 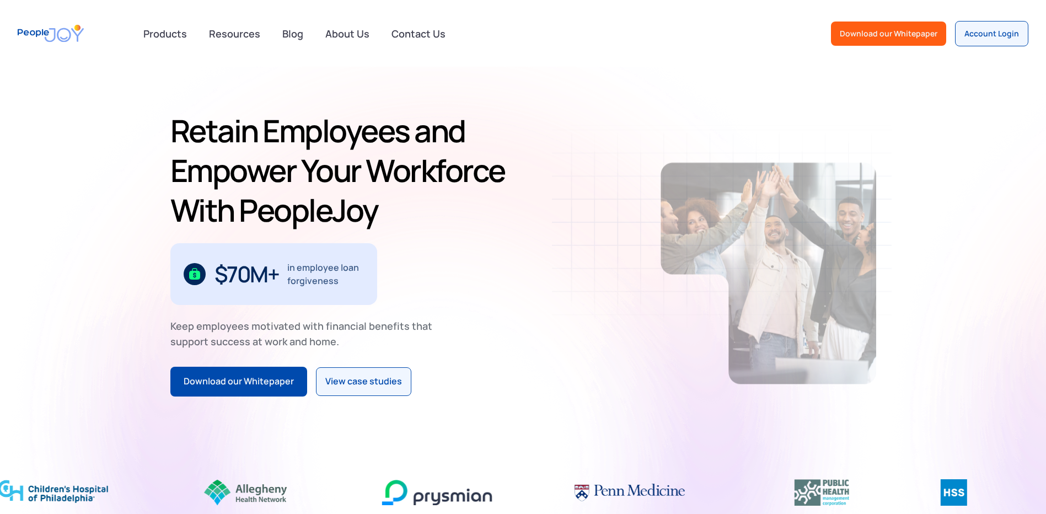 What do you see at coordinates (992, 34) in the screenshot?
I see `div: Account Login` at bounding box center [992, 34].